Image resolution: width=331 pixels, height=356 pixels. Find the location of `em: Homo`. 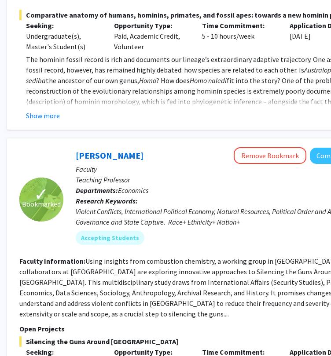

em: Homo is located at coordinates (147, 80).